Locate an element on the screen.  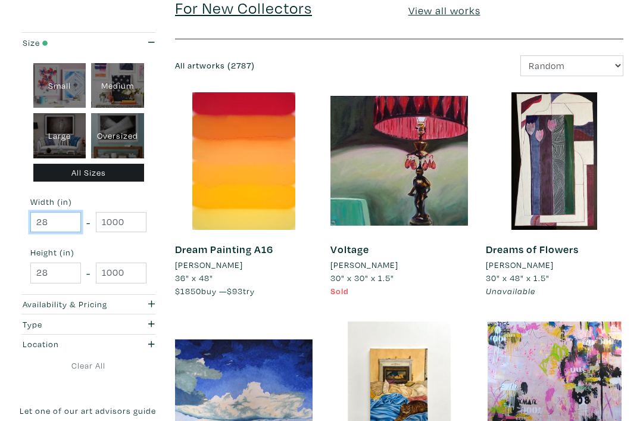
h6: All artworks (2787) is located at coordinates (283, 66).